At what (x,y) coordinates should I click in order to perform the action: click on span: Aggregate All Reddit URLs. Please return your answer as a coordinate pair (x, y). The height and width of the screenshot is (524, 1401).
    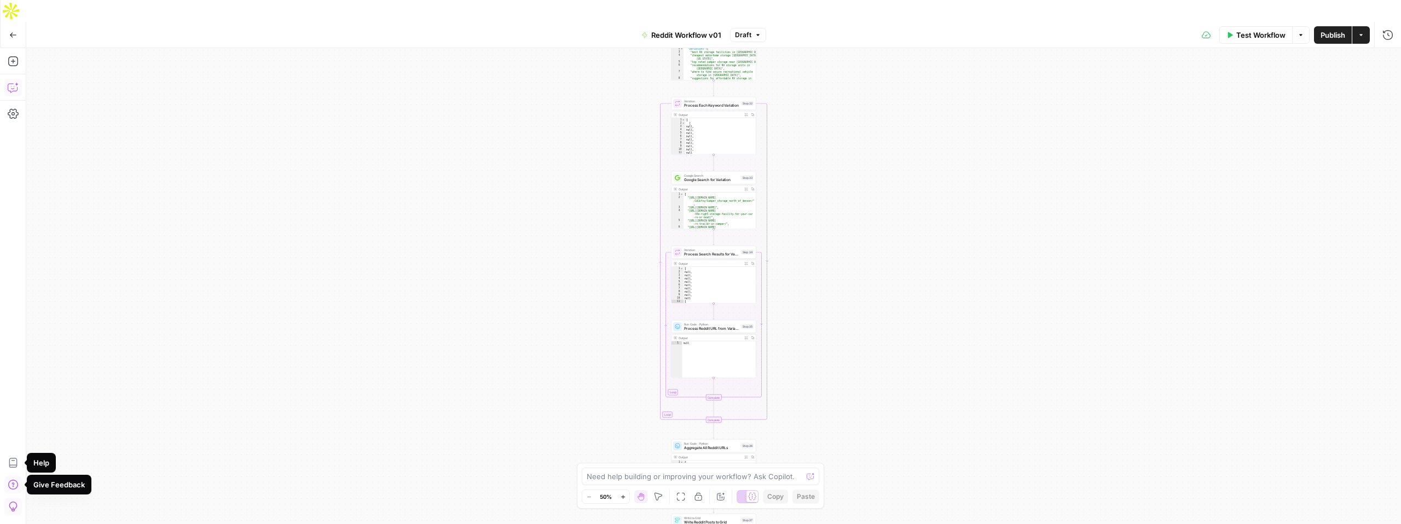
    Looking at the image, I should click on (712, 448).